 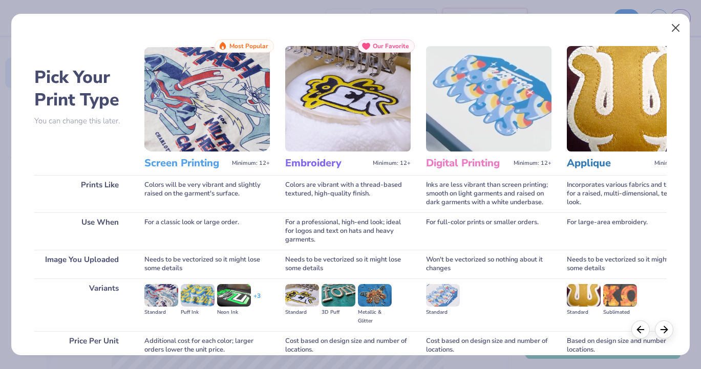 I want to click on div: Additional cost for each color; larger orders lower the unit price., so click(x=207, y=346).